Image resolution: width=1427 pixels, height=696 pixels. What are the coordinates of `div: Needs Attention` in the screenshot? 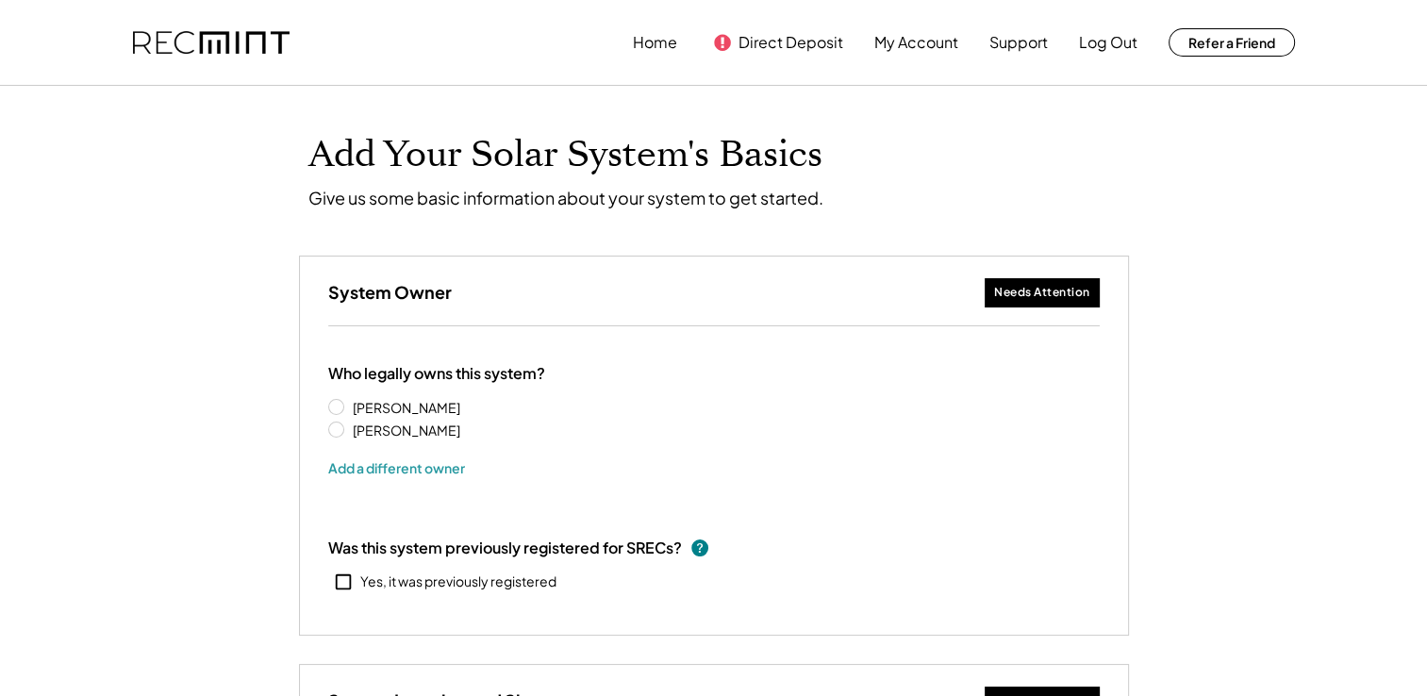 It's located at (1042, 292).